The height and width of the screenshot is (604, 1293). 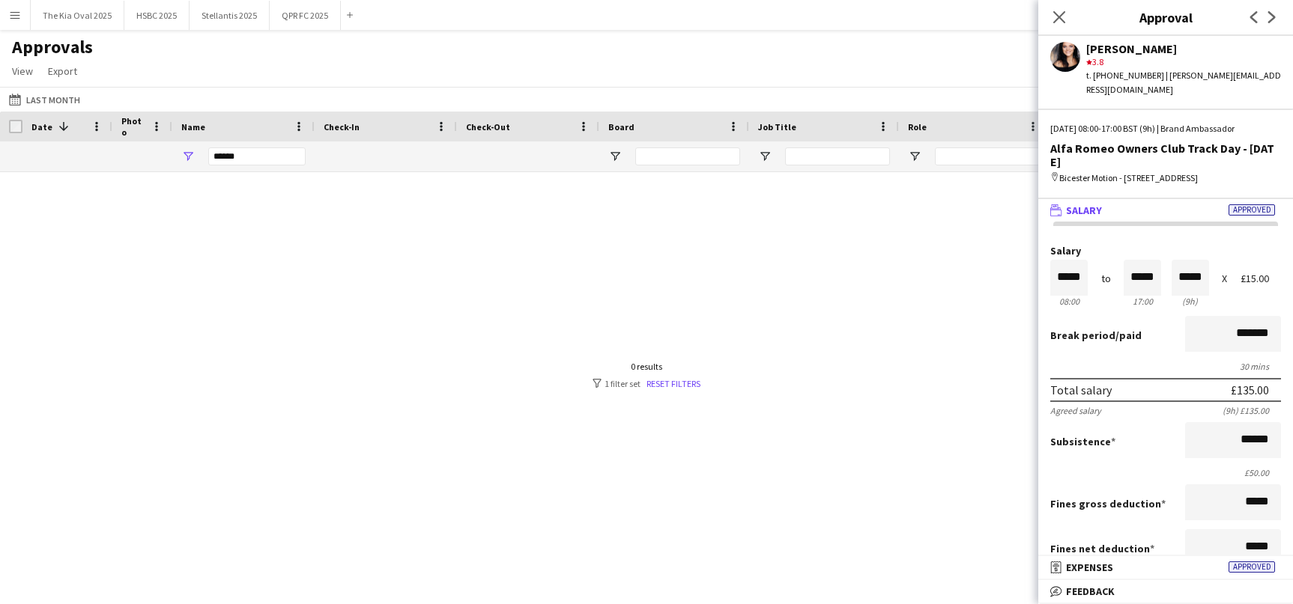 I want to click on span: Role, so click(x=917, y=127).